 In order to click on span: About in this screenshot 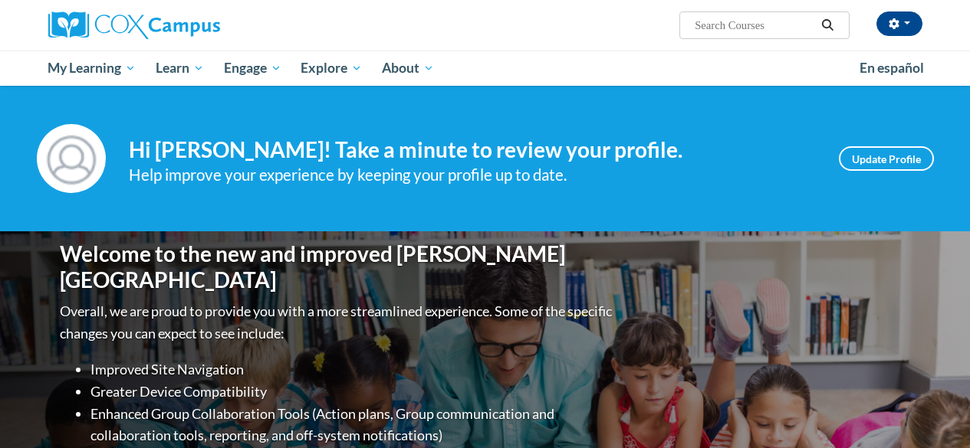, I will do `click(408, 68)`.